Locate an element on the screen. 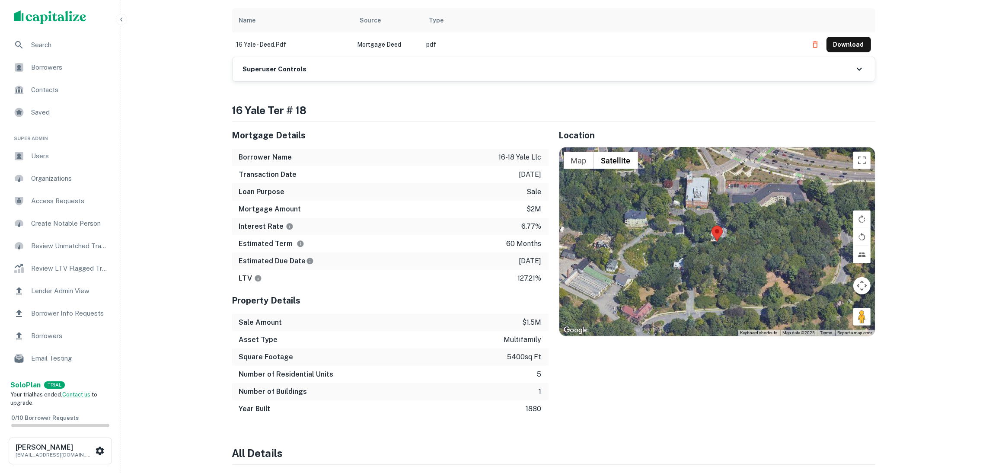 The height and width of the screenshot is (473, 986). span: Create Notable Person is located at coordinates (70, 224).